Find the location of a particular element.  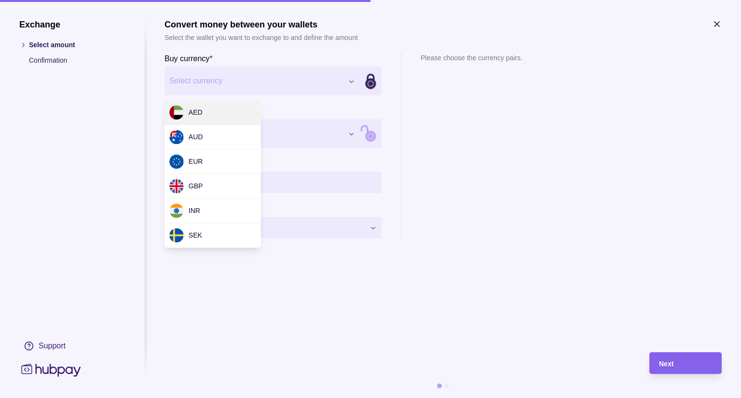

span: AUD is located at coordinates (196, 137).